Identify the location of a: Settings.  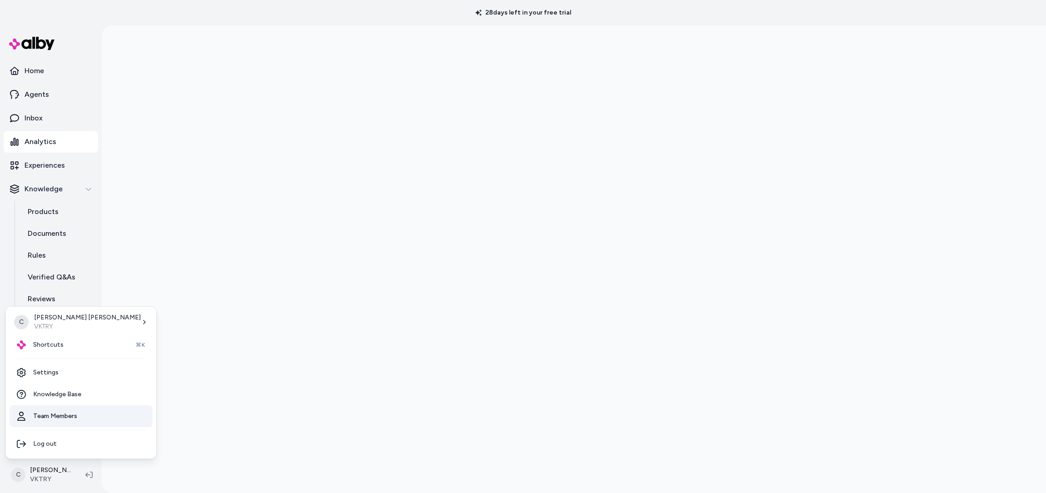
(81, 372).